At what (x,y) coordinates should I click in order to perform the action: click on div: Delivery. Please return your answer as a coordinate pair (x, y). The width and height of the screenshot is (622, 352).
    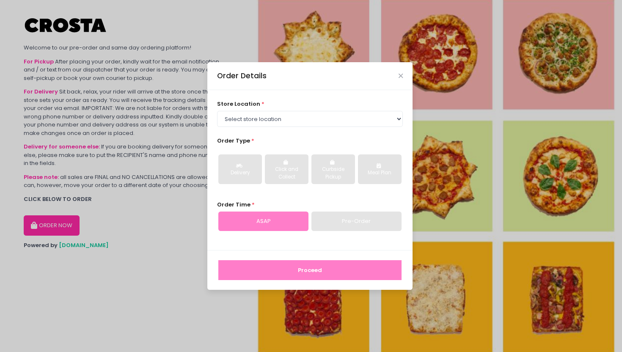
    Looking at the image, I should click on (240, 173).